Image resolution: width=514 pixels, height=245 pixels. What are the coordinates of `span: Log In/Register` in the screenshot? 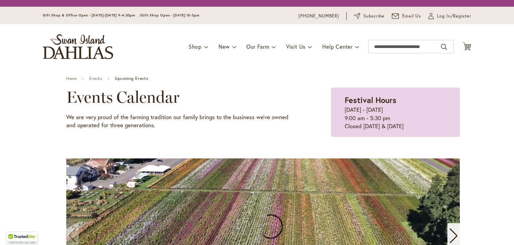 It's located at (455, 16).